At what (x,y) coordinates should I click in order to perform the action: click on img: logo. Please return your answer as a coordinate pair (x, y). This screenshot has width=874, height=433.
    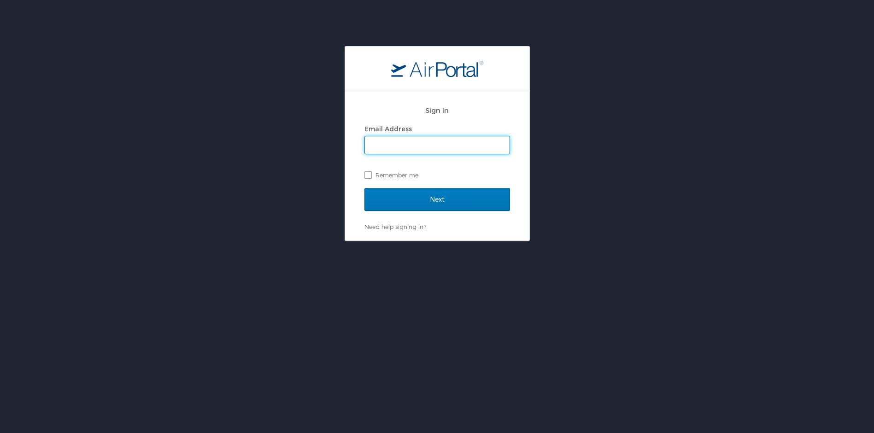
    Looking at the image, I should click on (437, 69).